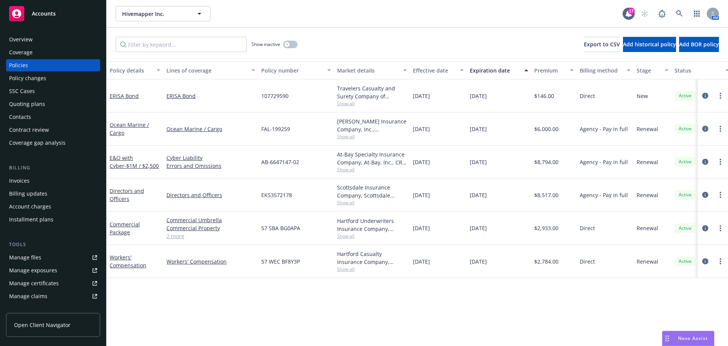 This screenshot has width=728, height=346. I want to click on div: Invoices, so click(19, 181).